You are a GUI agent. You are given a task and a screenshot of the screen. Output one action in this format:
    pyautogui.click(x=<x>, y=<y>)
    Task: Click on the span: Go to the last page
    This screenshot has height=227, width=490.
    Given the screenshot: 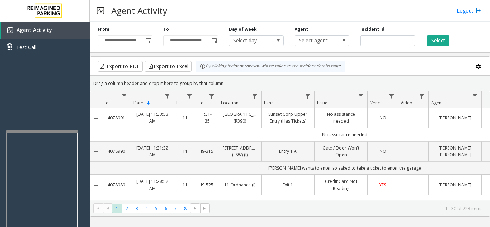 What is the action you would take?
    pyautogui.click(x=205, y=208)
    